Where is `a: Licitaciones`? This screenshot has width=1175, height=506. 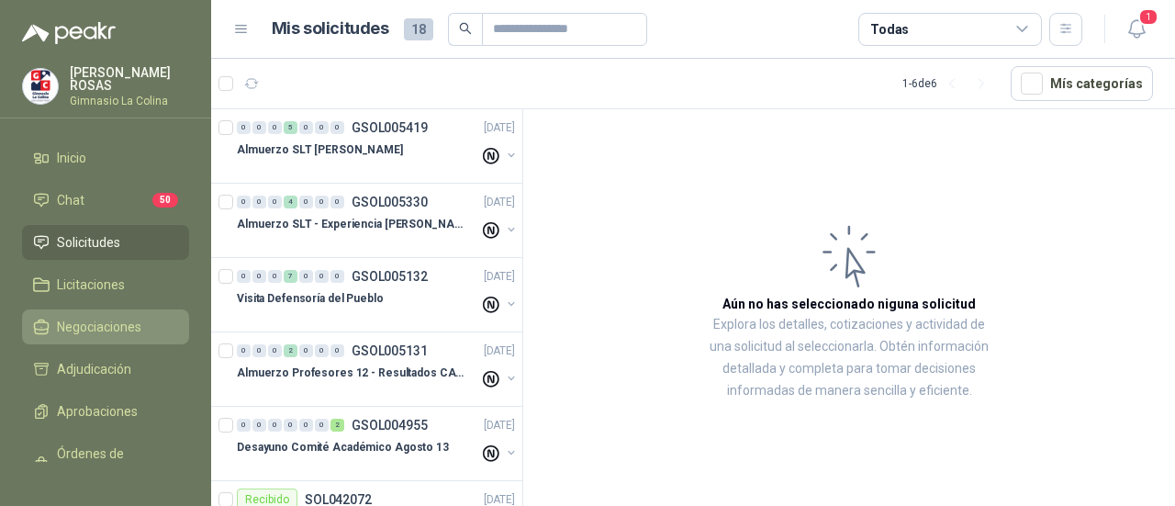 a: Licitaciones is located at coordinates (106, 284).